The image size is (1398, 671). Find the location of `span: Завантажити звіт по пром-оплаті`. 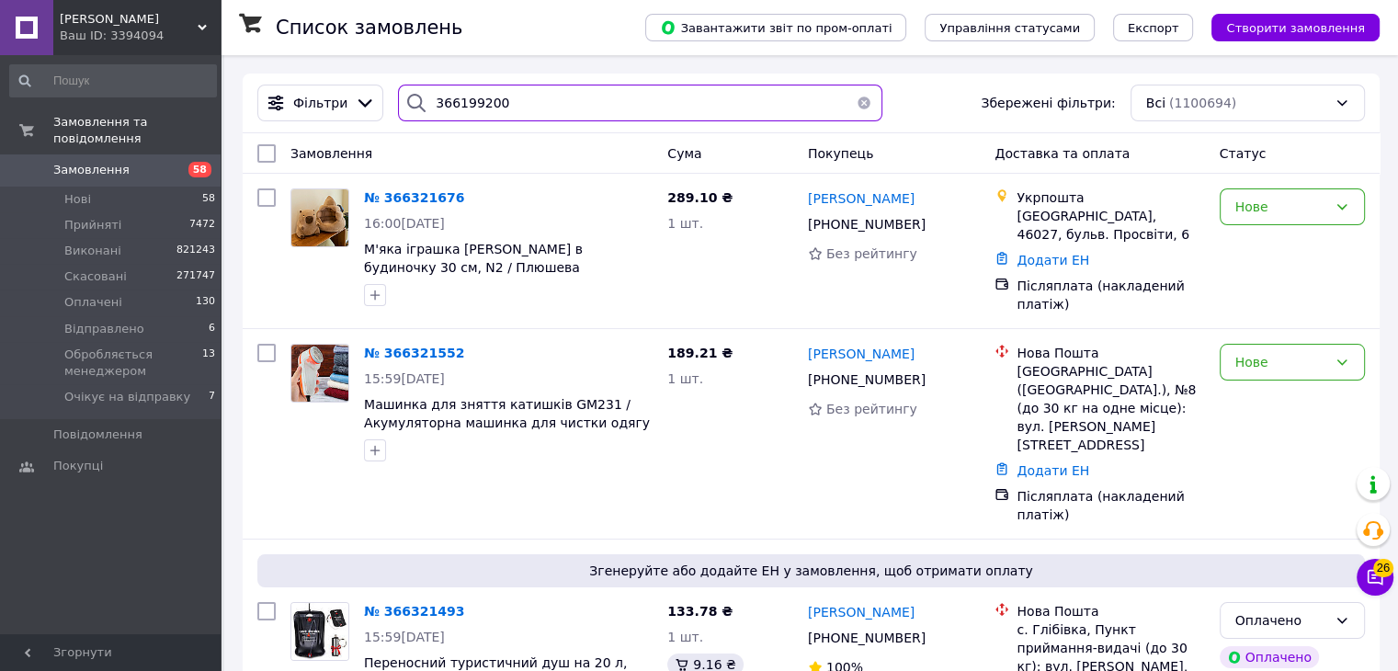

span: Завантажити звіт по пром-оплаті is located at coordinates (776, 28).